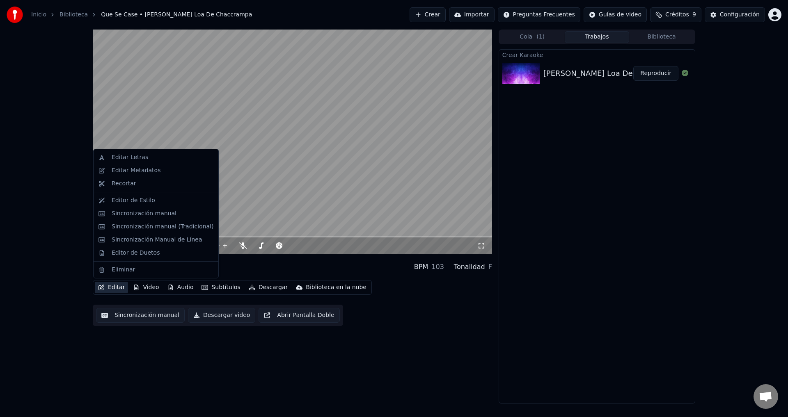 The height and width of the screenshot is (417, 788). I want to click on div: Tonalidad, so click(469, 267).